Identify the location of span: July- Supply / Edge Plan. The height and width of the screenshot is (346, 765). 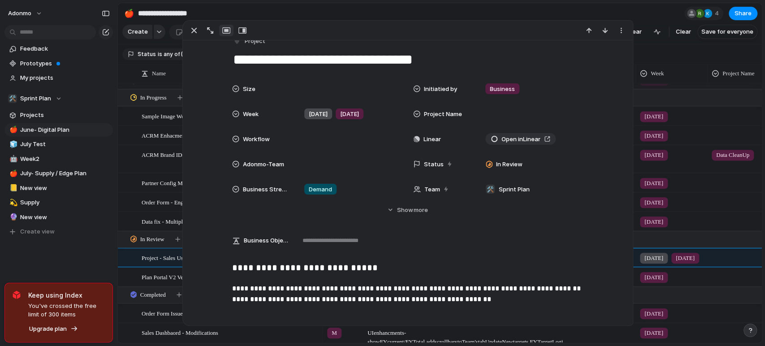
(65, 173).